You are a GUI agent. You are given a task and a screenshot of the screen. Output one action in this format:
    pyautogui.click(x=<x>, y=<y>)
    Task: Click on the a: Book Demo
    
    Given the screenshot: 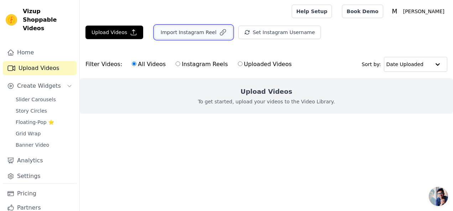 What is the action you would take?
    pyautogui.click(x=362, y=11)
    